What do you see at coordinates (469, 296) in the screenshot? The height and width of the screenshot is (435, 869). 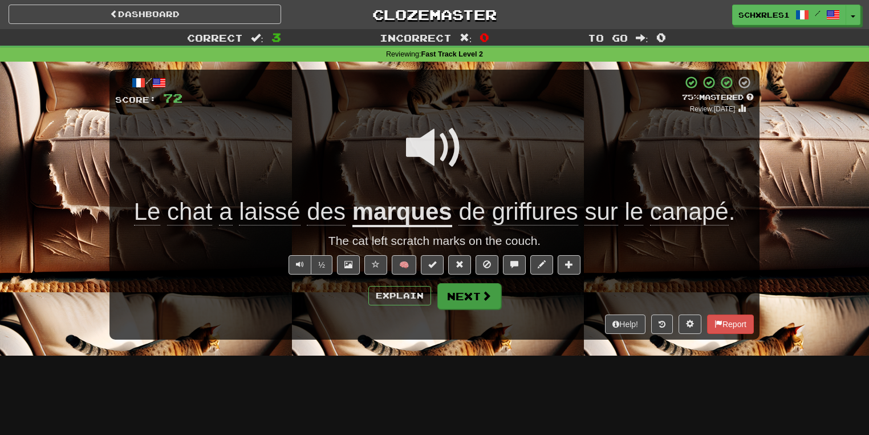 I see `button: Next` at bounding box center [469, 296].